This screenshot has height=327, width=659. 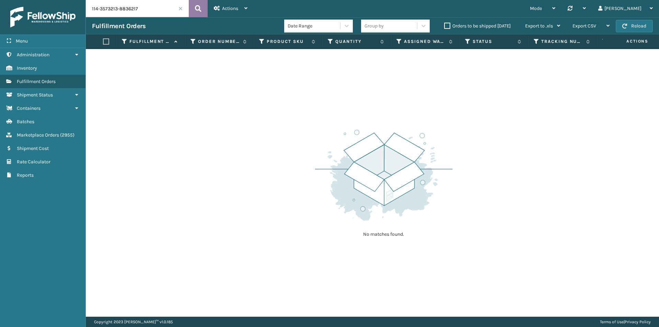 What do you see at coordinates (612, 322) in the screenshot?
I see `a: Terms of Use` at bounding box center [612, 322].